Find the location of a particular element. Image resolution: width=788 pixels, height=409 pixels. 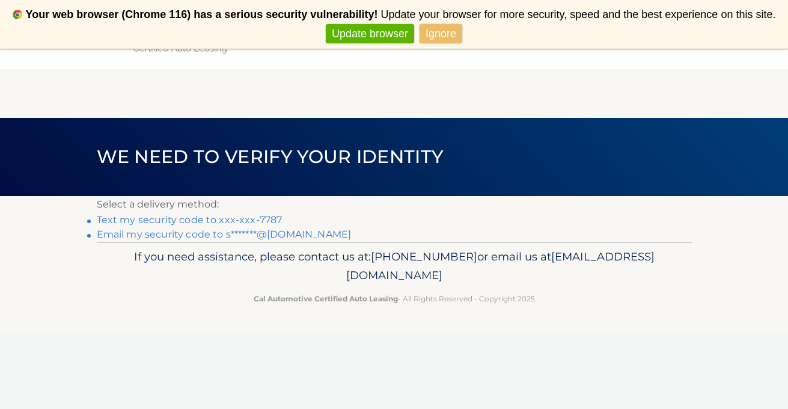

p: If you need assistance, please contact us at: or email us at is located at coordinates (394, 266).